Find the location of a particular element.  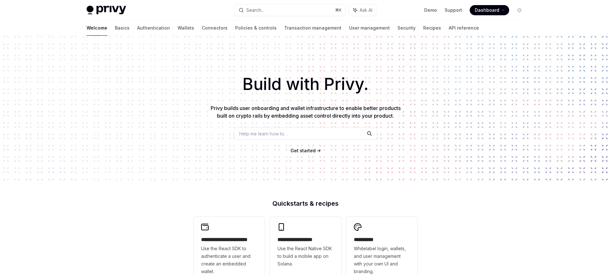

a: Recipes is located at coordinates (432, 28).